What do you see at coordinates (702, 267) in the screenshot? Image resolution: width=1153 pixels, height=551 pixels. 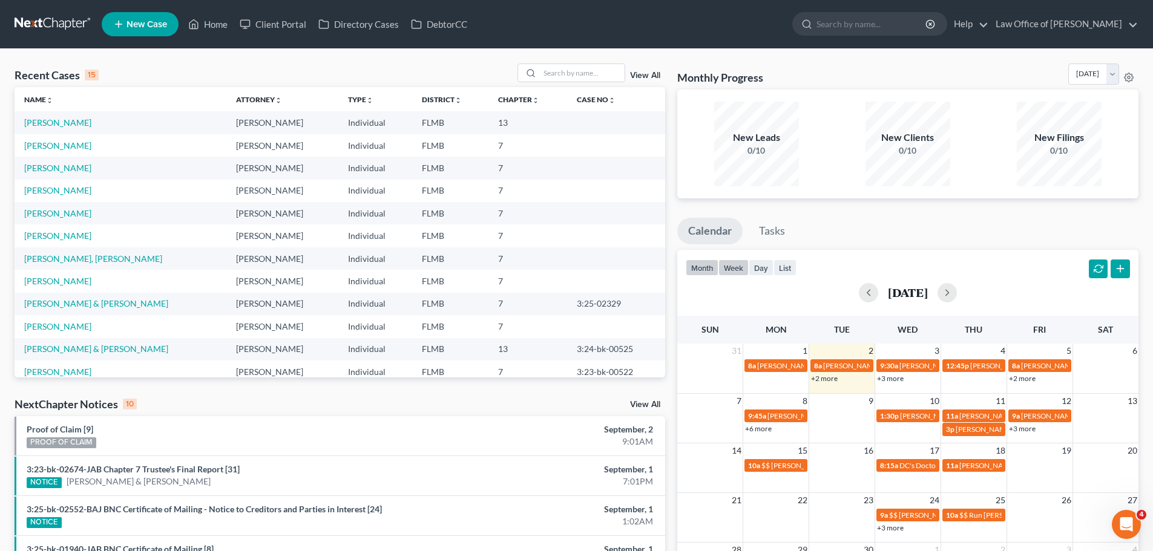 I see `button: month` at bounding box center [702, 267].